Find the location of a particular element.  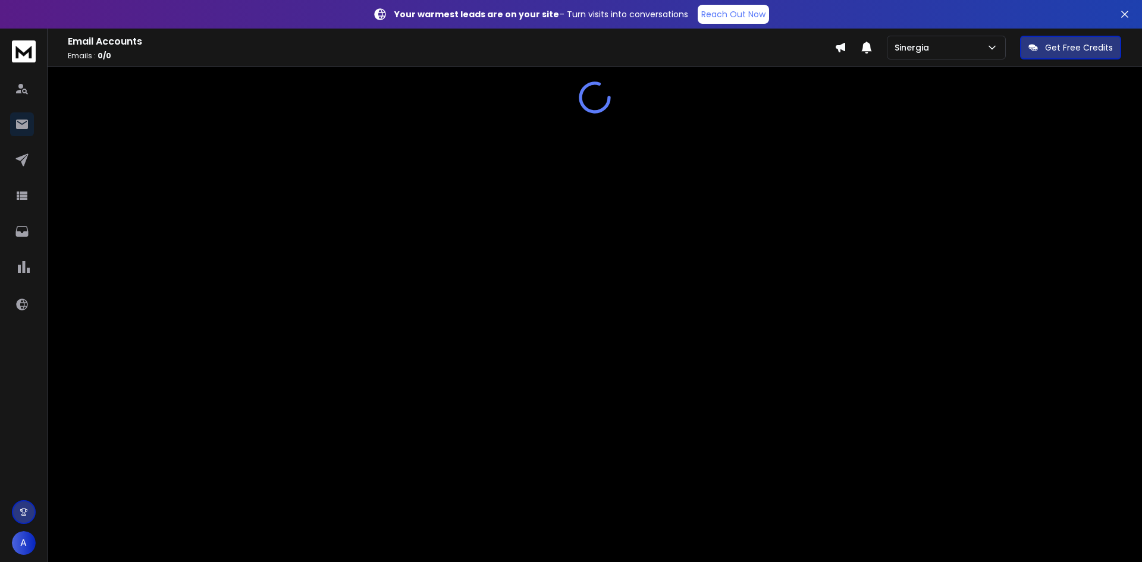

strong: Your warmest leads are on your site is located at coordinates (476, 14).